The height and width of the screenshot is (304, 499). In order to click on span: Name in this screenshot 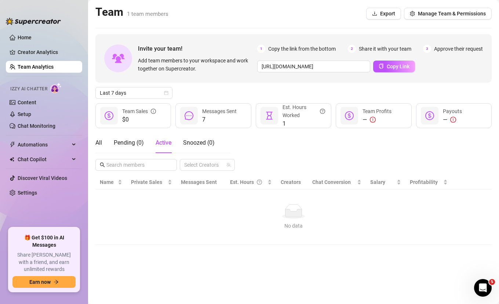, I will do `click(108, 182)`.